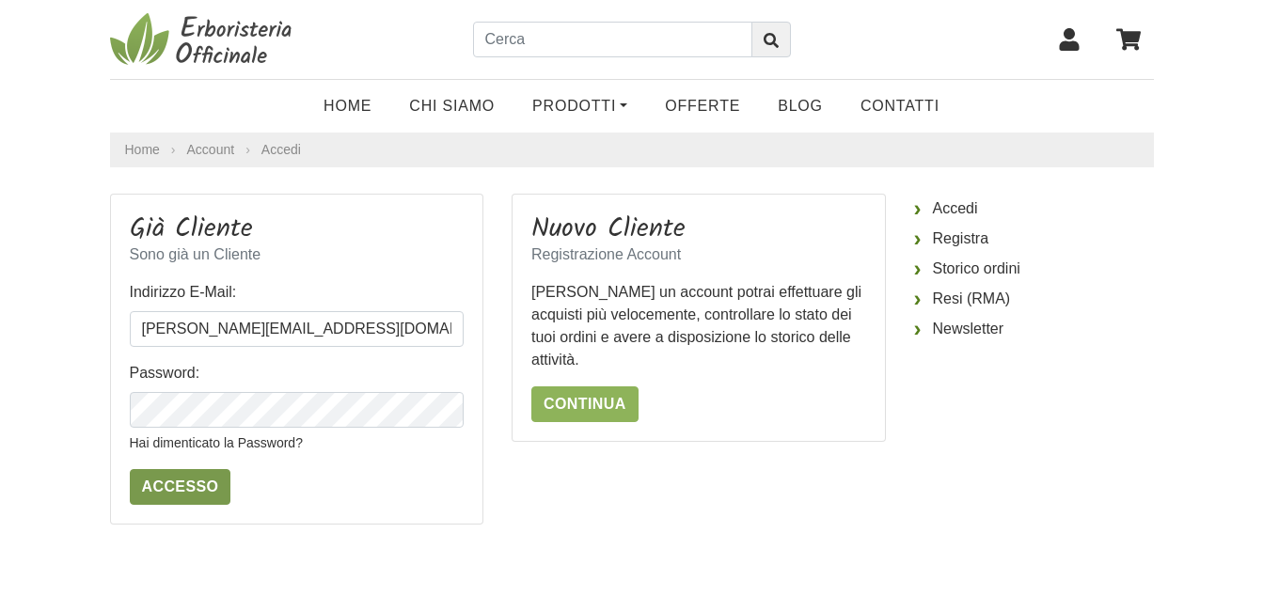 The height and width of the screenshot is (611, 1263). I want to click on a: Newsletter, so click(1033, 329).